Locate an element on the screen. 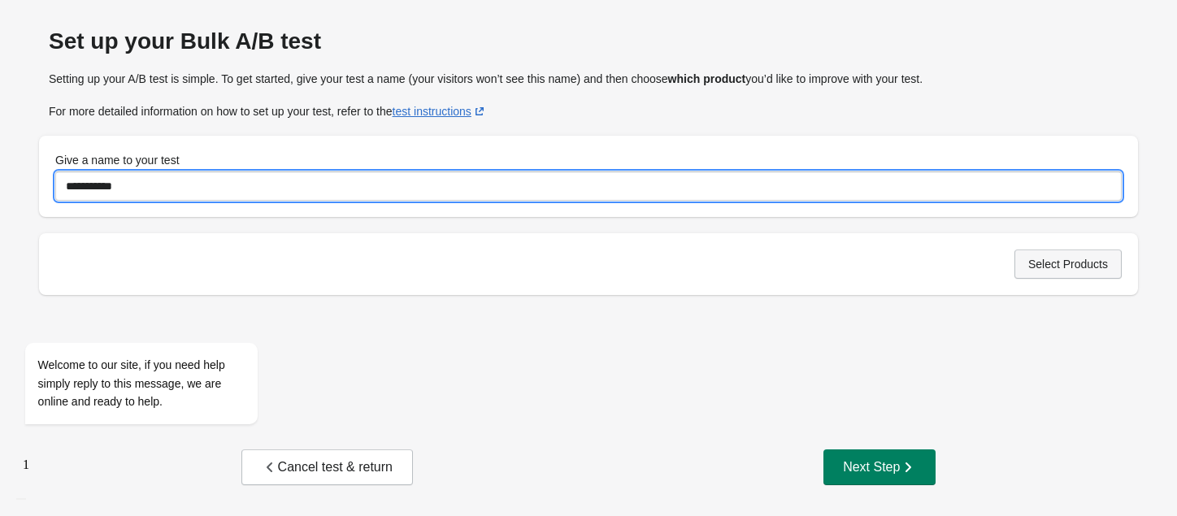 This screenshot has width=1177, height=516. a: test instructions is located at coordinates (440, 111).